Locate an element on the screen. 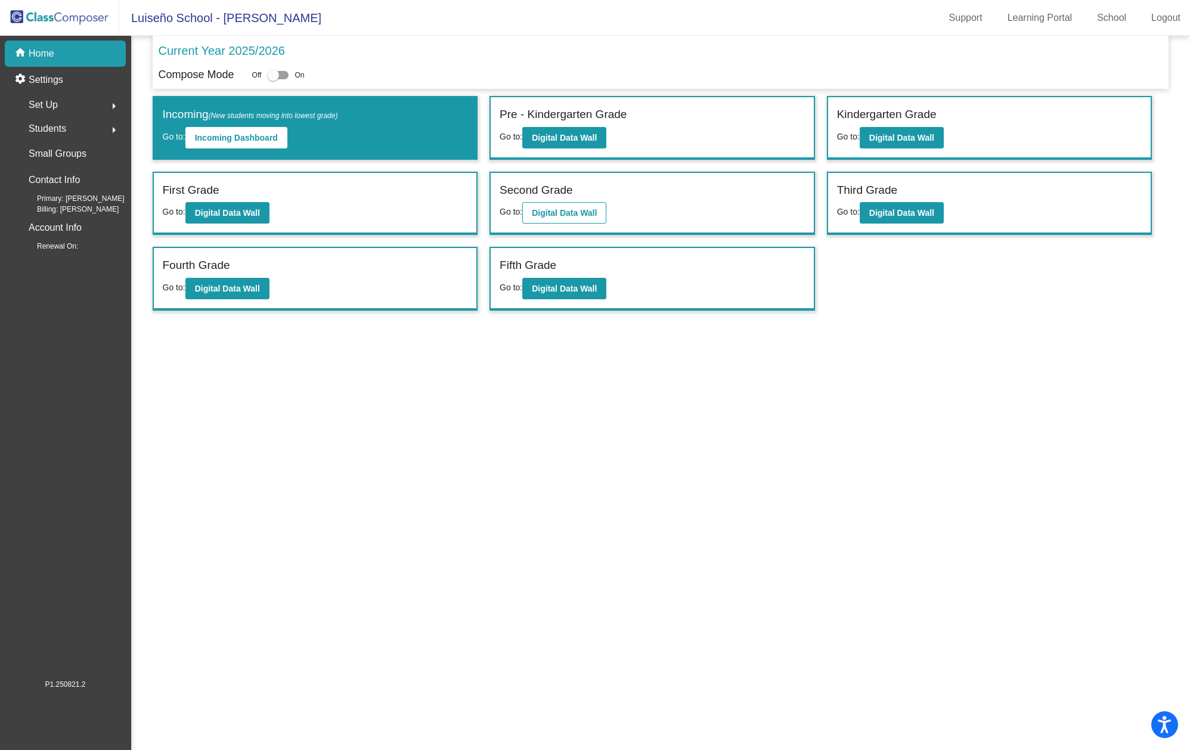 This screenshot has height=750, width=1190. span: Renewal On: is located at coordinates (48, 246).